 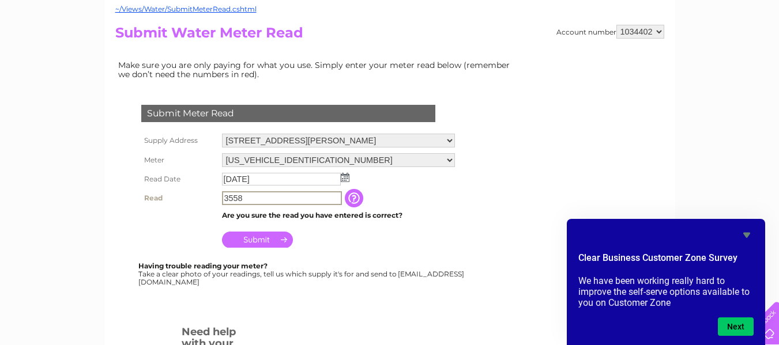 I want to click on a: Telecoms, so click(x=654, y=53).